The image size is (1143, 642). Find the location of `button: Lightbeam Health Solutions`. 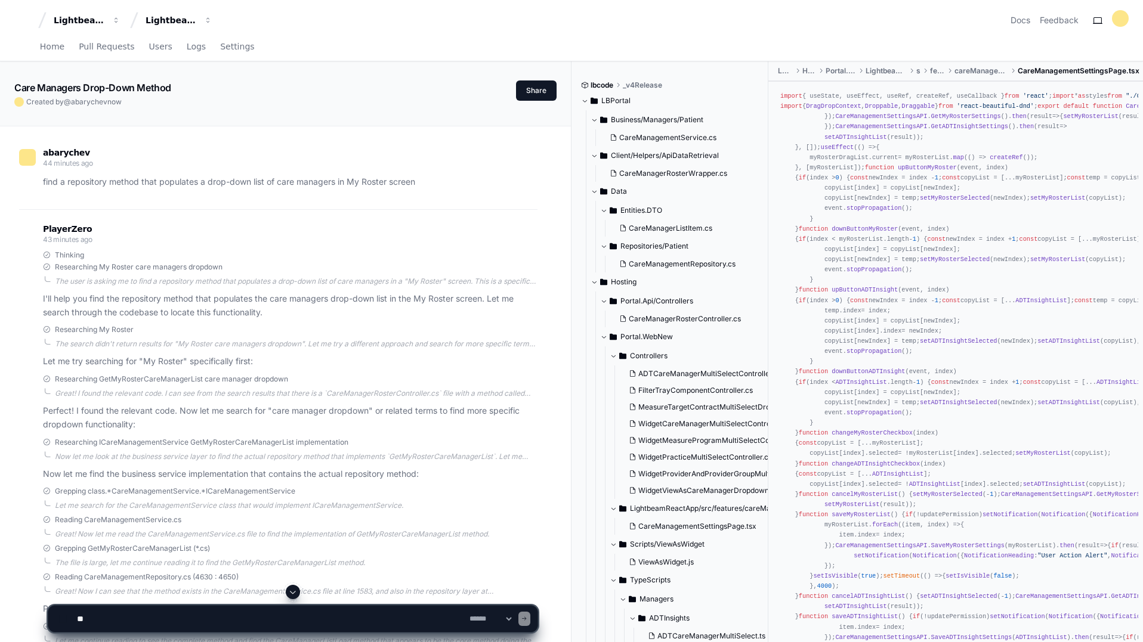

button: Lightbeam Health Solutions is located at coordinates (179, 20).